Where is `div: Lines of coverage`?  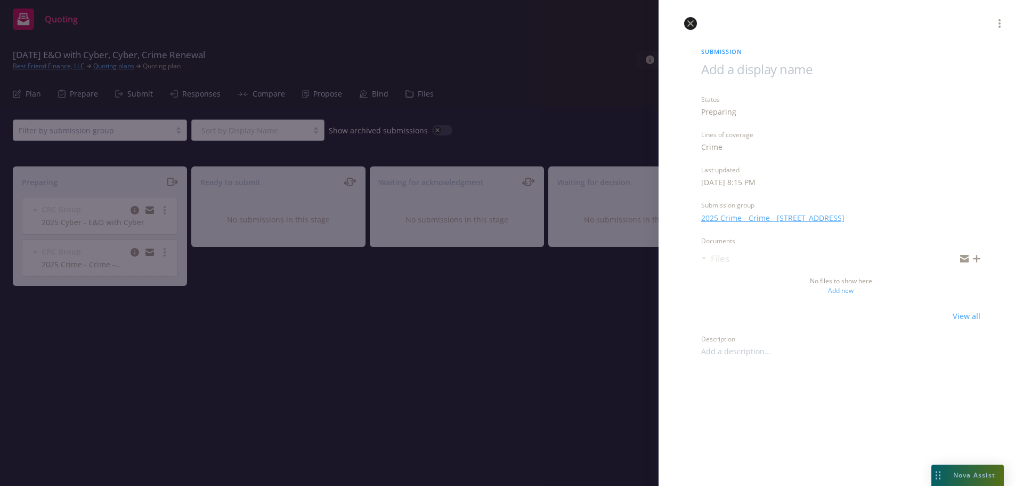 div: Lines of coverage is located at coordinates (841, 134).